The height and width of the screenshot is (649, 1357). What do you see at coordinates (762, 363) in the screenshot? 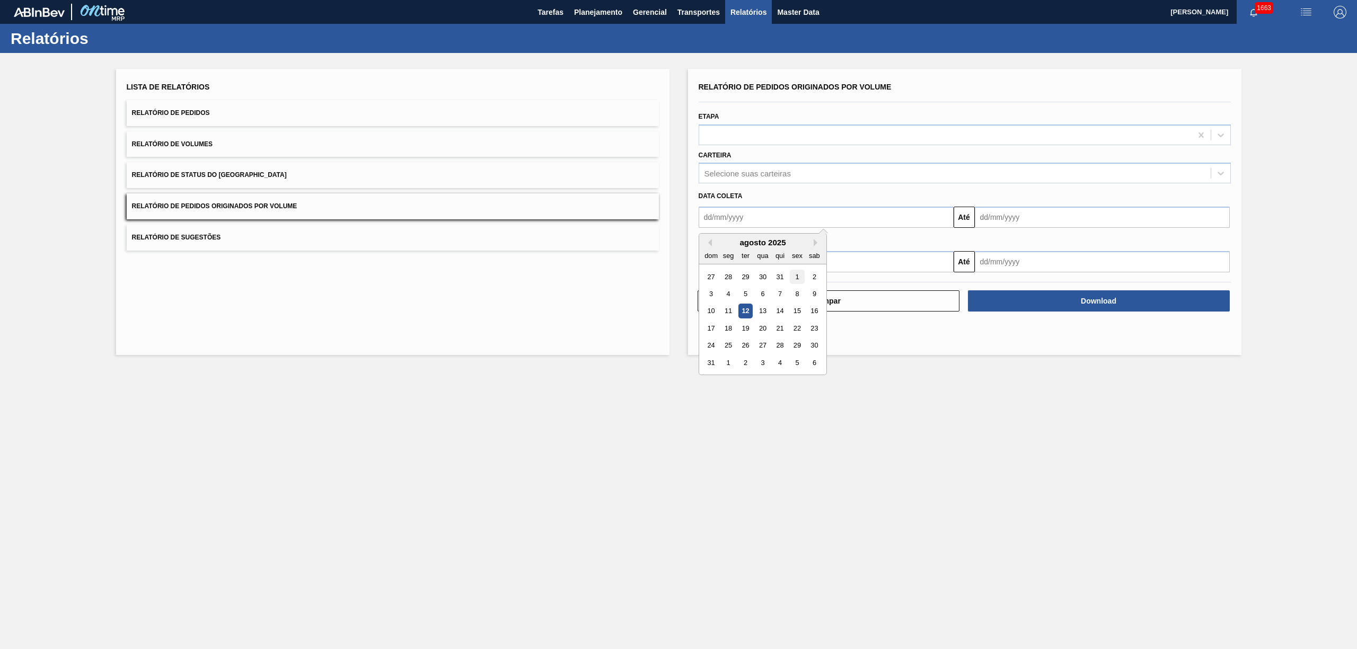
I see `div: Choose quarta-feira, 3 de setembro de 2025` at bounding box center [762, 363].